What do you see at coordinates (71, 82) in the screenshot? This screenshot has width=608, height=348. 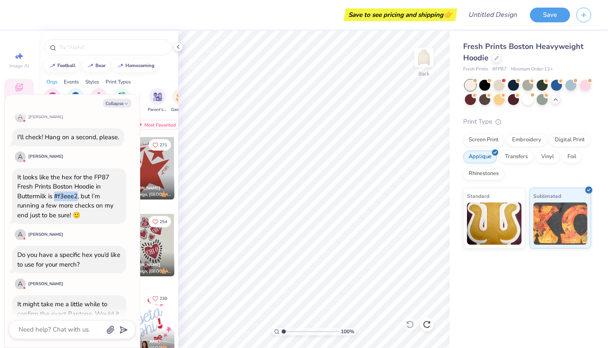 I see `div: Events` at bounding box center [71, 82].